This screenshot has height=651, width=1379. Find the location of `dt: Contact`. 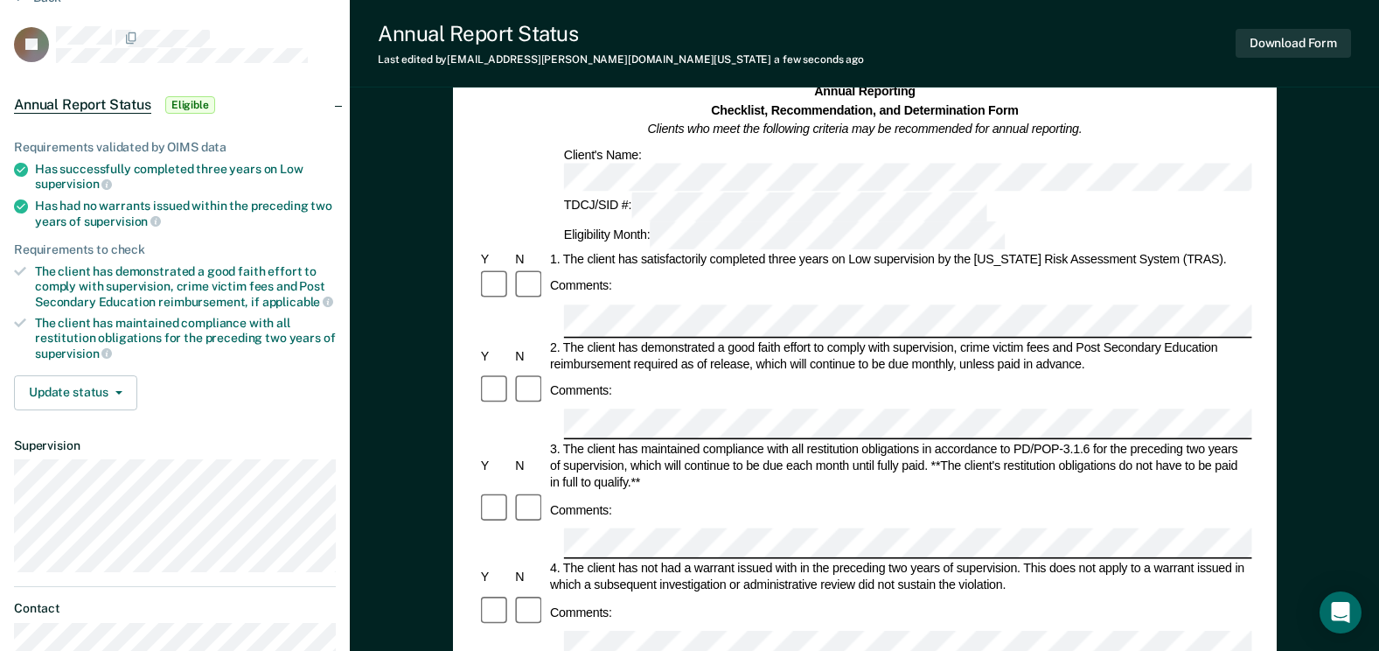

dt: Contact is located at coordinates (175, 608).